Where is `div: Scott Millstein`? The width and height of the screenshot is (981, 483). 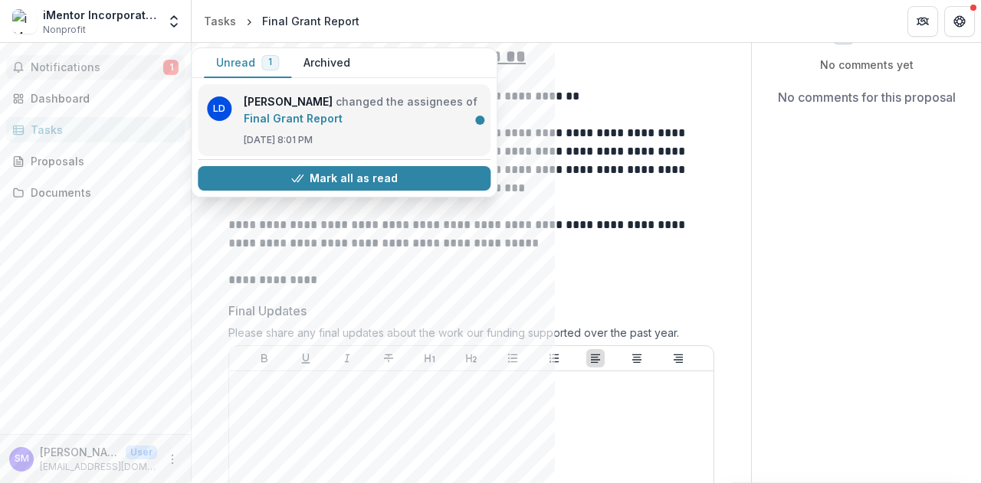
div: Scott Millstein is located at coordinates (21, 459).